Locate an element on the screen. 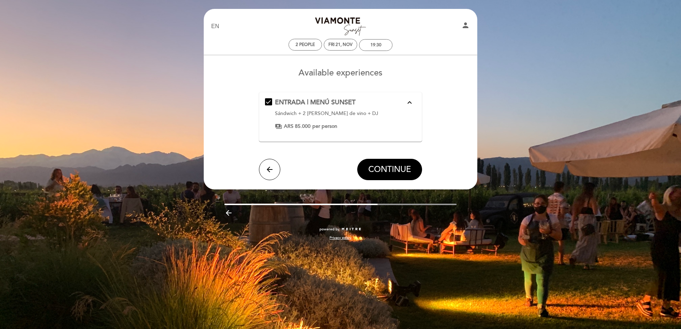 This screenshot has width=681, height=329. md-checkbox: ENTRADA | MENÚ SUNSET expand_less Sándwich + 2 copas de vino + DJ payments ARS 85.000 per person is located at coordinates (341, 114).